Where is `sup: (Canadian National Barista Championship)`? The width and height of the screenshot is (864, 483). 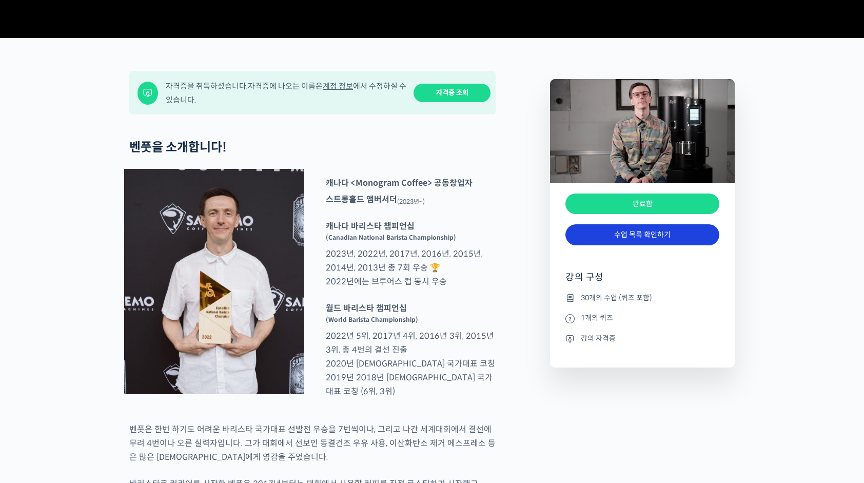
sup: (Canadian National Barista Championship) is located at coordinates (391, 237).